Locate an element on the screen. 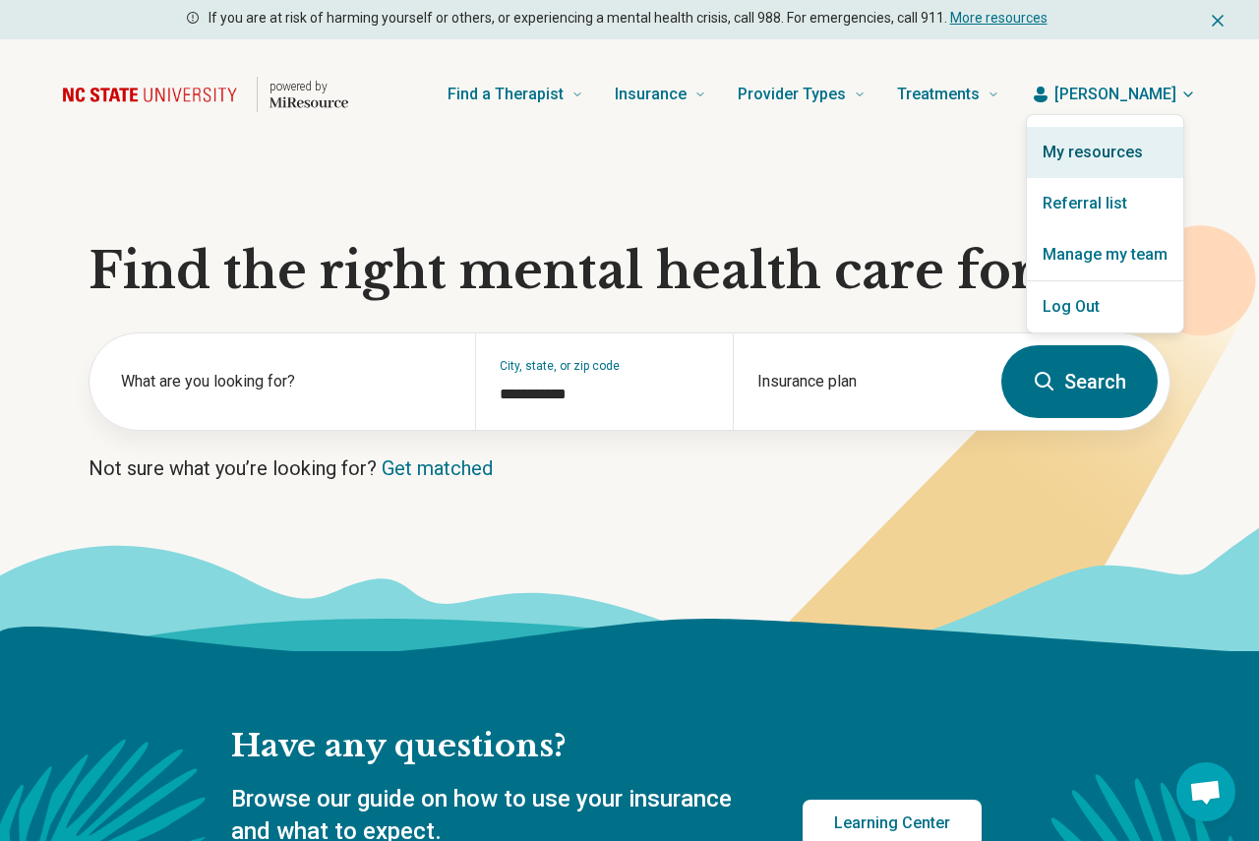 This screenshot has height=841, width=1259. a: My resources is located at coordinates (1105, 153).